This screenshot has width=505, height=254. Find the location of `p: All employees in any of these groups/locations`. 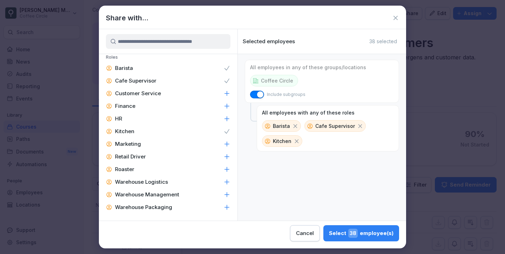

p: All employees in any of these groups/locations is located at coordinates (308, 67).